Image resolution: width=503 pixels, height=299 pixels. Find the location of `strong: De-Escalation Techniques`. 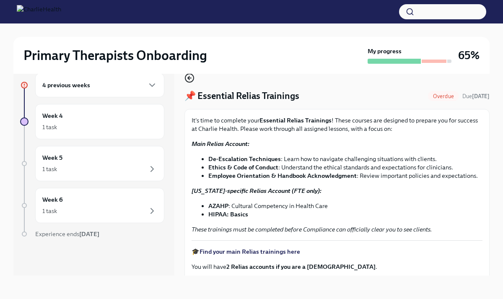

strong: De-Escalation Techniques is located at coordinates (244, 159).